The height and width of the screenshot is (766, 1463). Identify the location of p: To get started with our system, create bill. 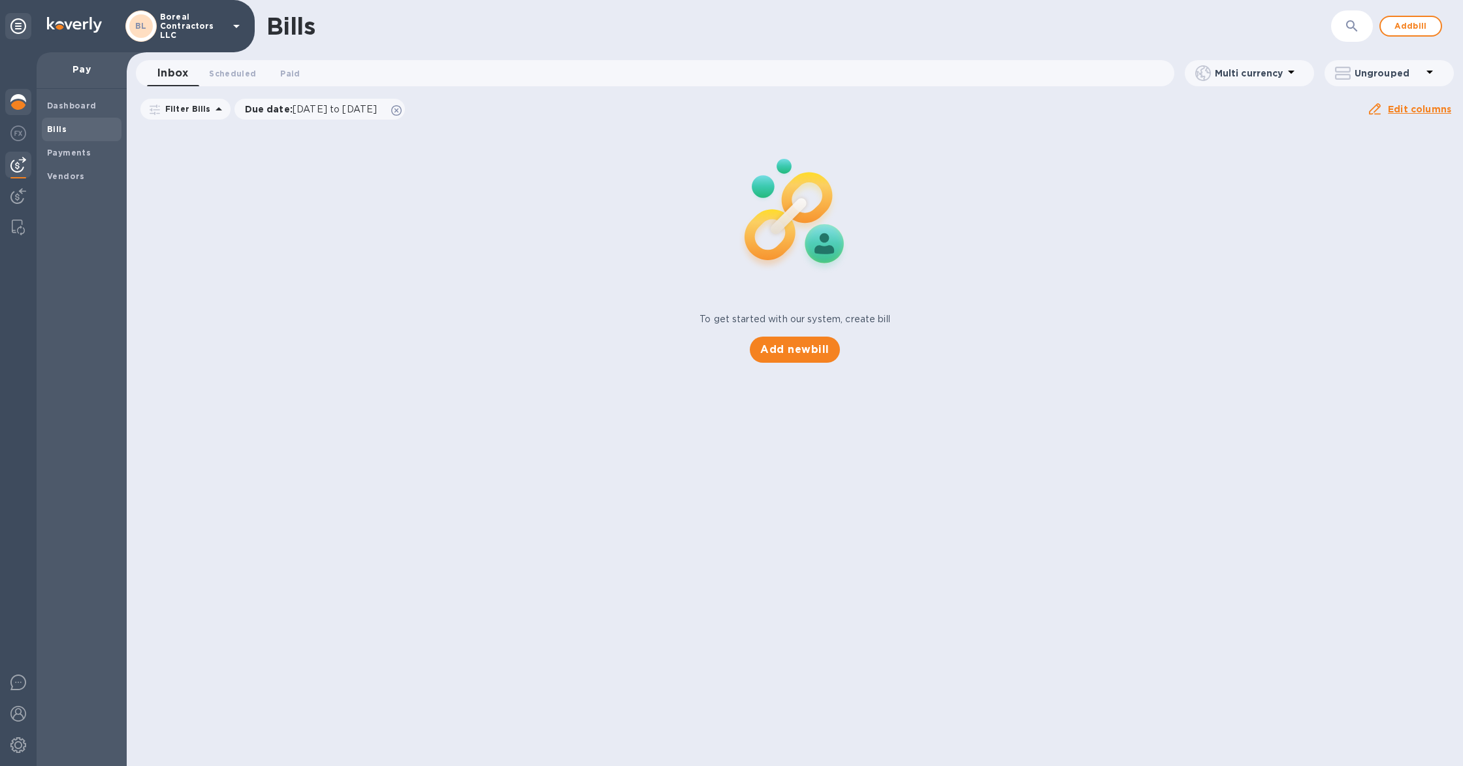
(795, 319).